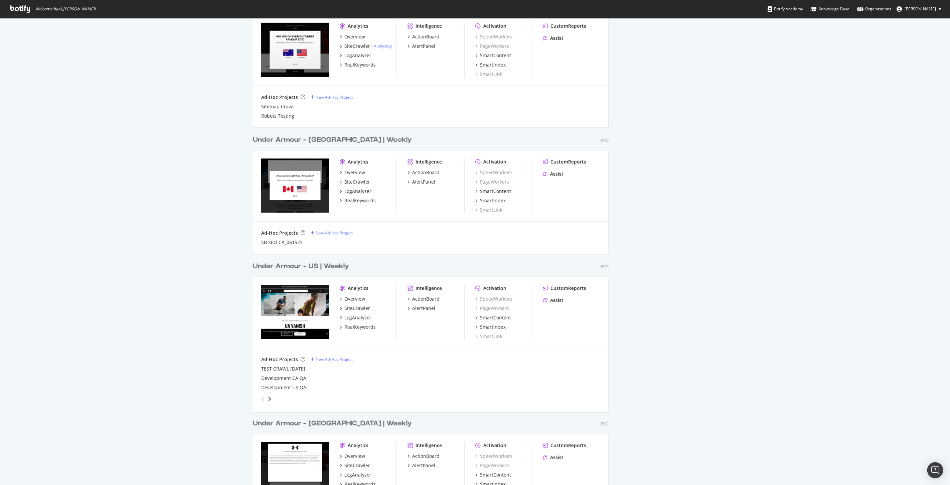 The width and height of the screenshot is (950, 485). What do you see at coordinates (360, 200) in the screenshot?
I see `div: RealKeywords` at bounding box center [360, 200].